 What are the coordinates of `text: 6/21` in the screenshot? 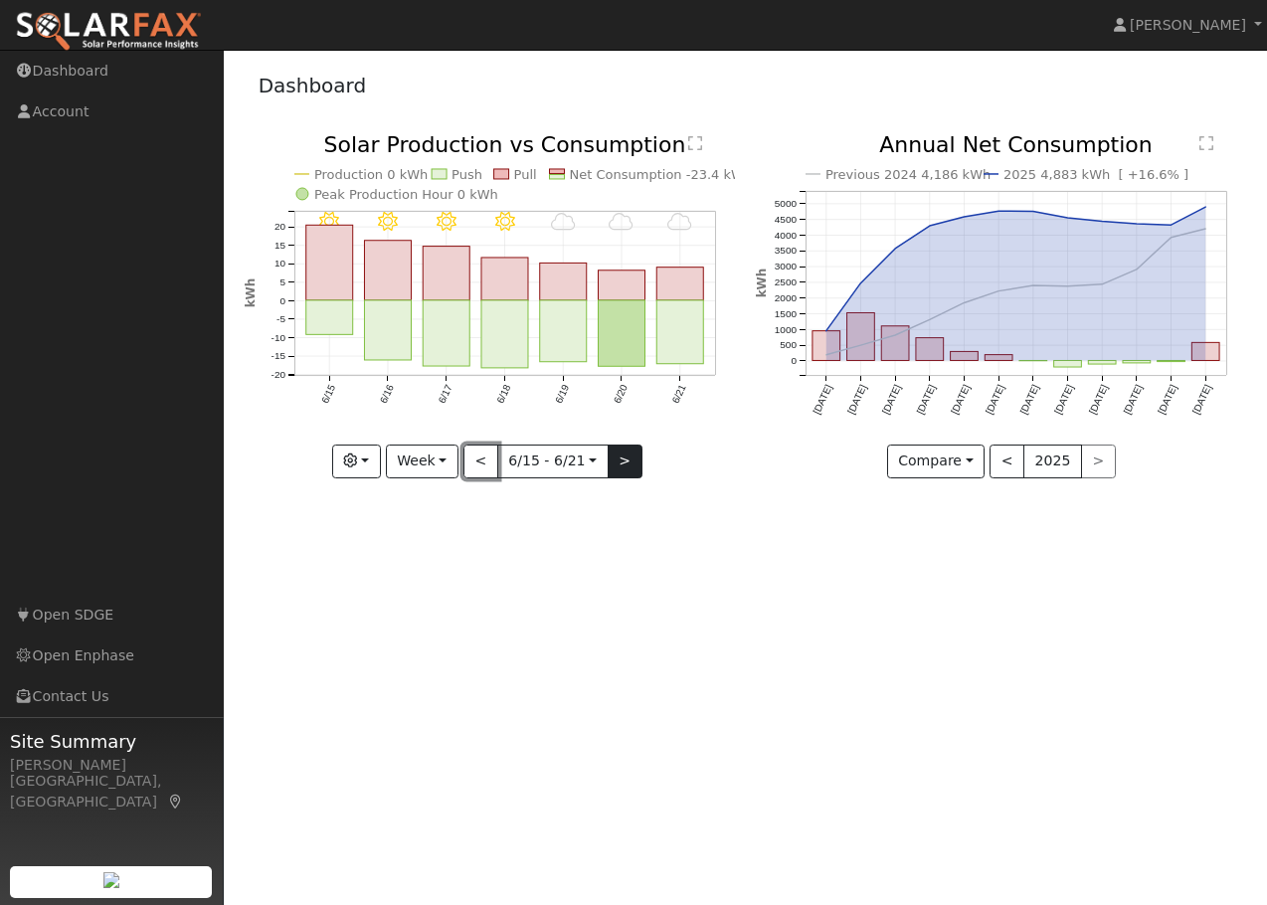 It's located at (678, 394).